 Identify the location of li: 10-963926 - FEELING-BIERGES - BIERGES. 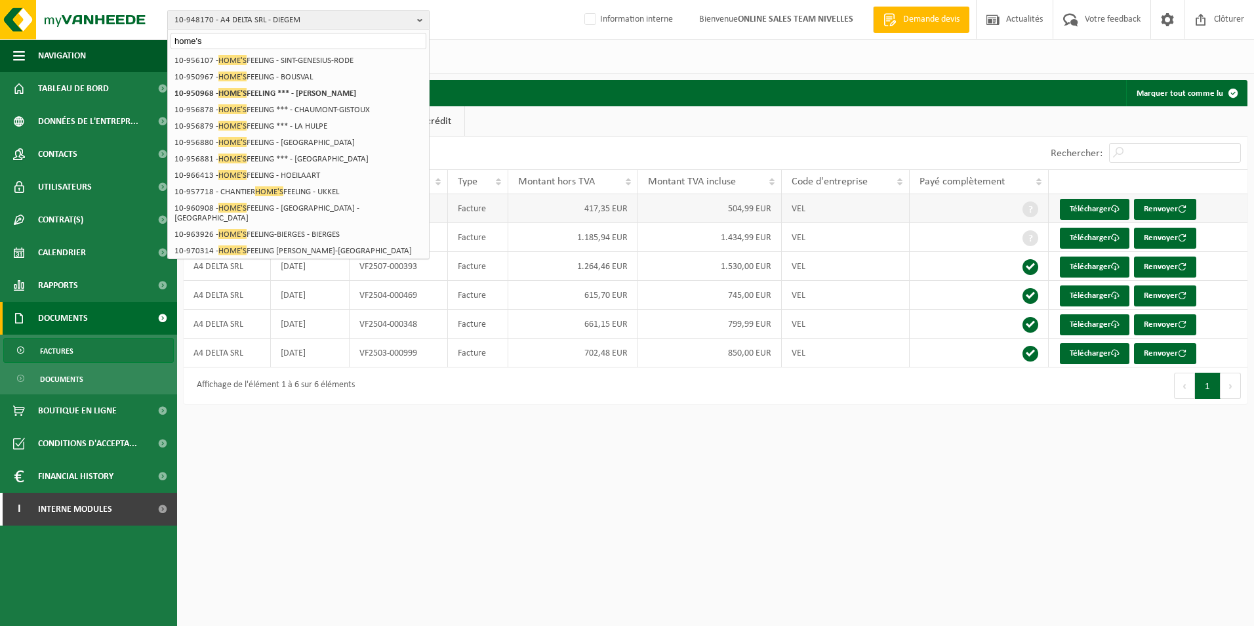
(298, 234).